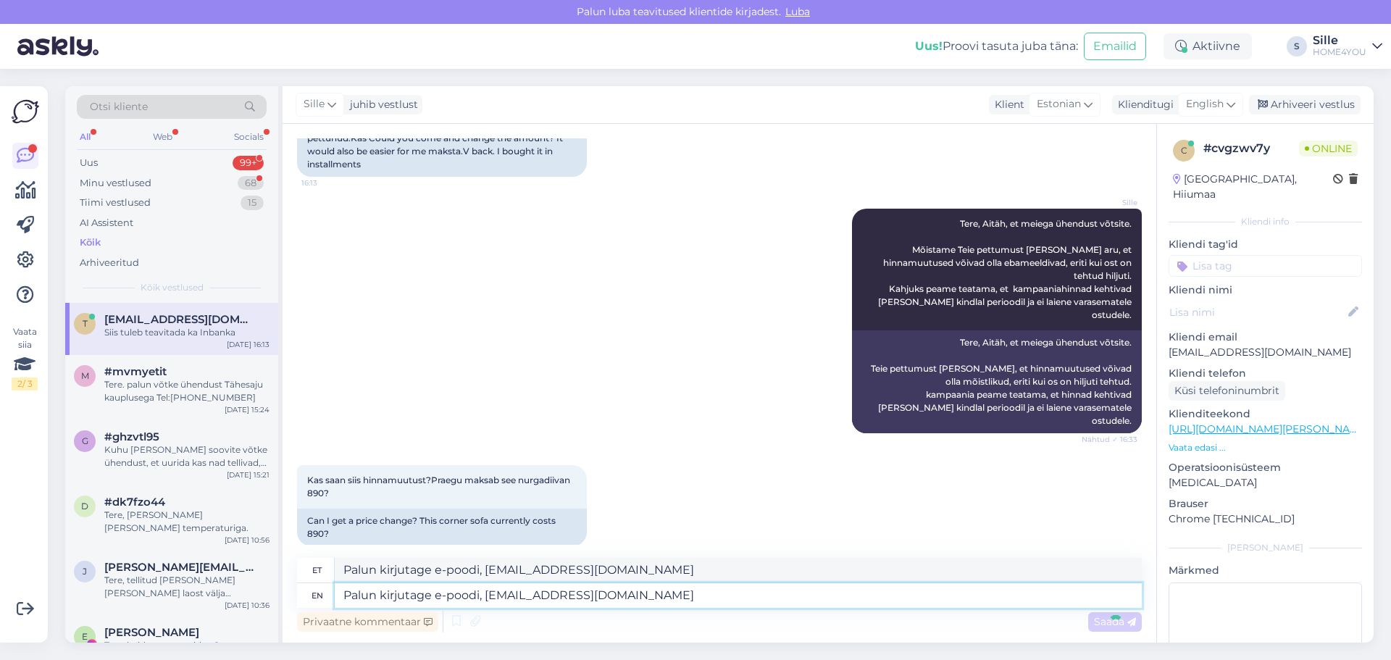  I want to click on input: Lisa tag, so click(1265, 266).